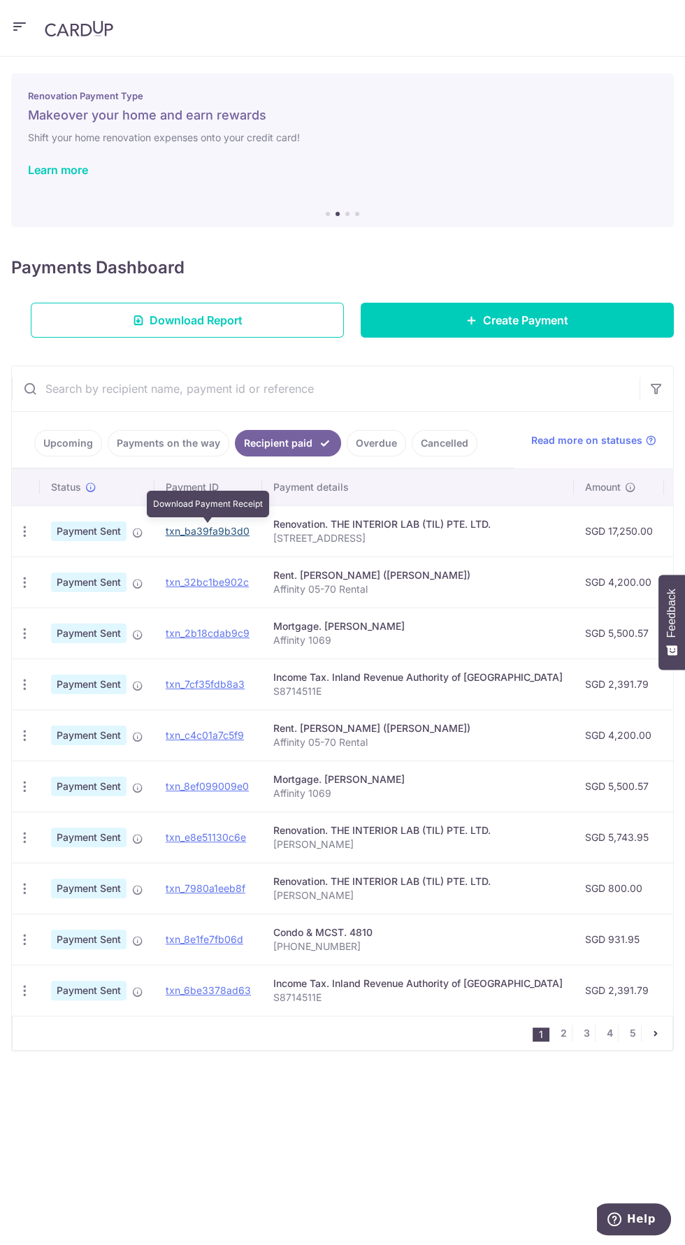  What do you see at coordinates (205, 888) in the screenshot?
I see `a: txn_7980a1eeb8f` at bounding box center [205, 888].